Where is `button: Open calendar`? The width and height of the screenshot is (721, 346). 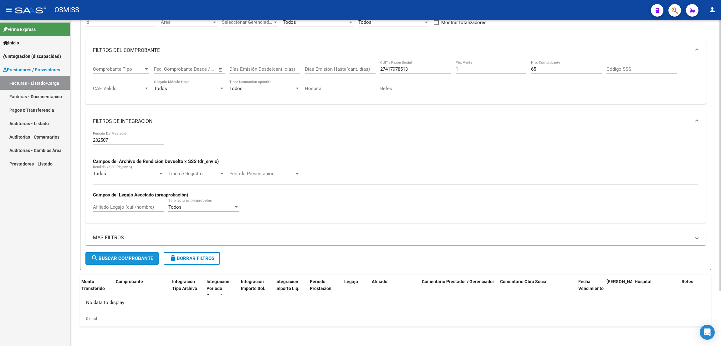
button: Open calendar is located at coordinates (221, 69).